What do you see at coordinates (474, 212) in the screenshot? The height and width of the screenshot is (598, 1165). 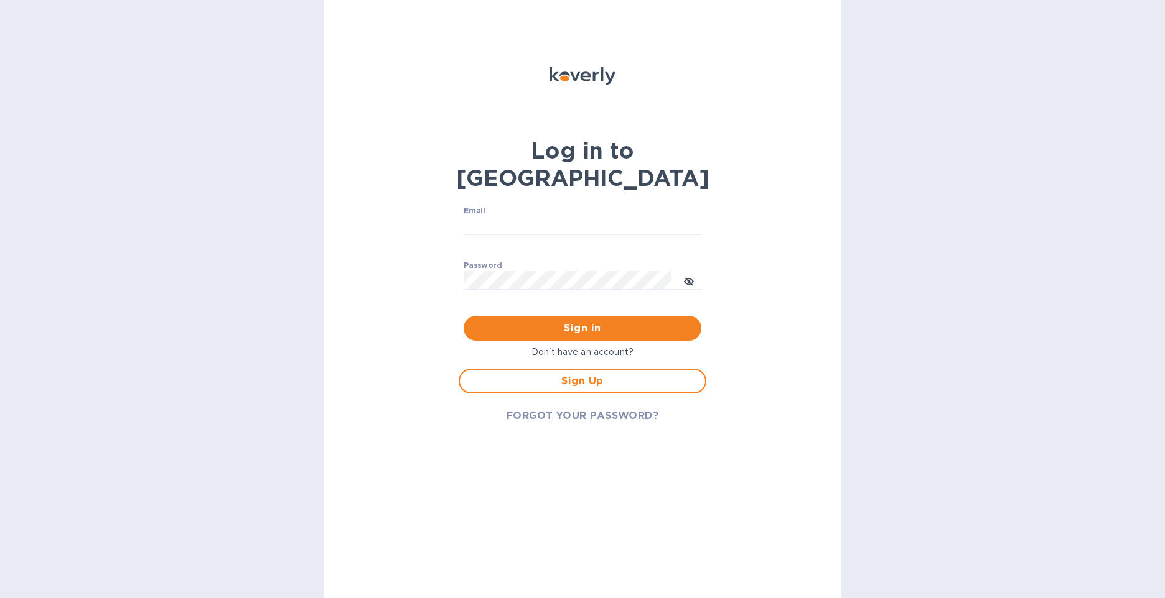 I see `label: Email` at bounding box center [474, 212].